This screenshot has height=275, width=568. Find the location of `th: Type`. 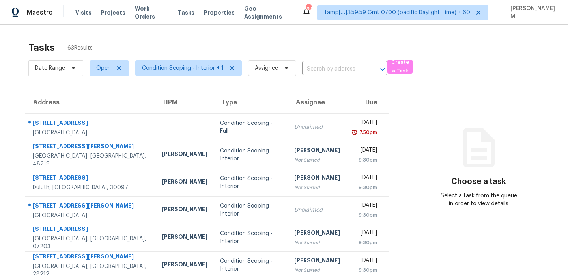

th: Type is located at coordinates (251, 103).